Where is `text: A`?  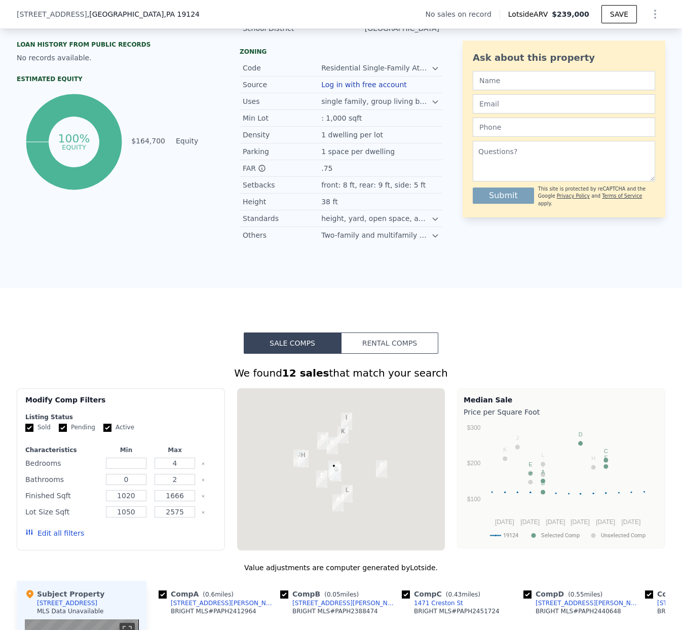
text: A is located at coordinates (543, 472).